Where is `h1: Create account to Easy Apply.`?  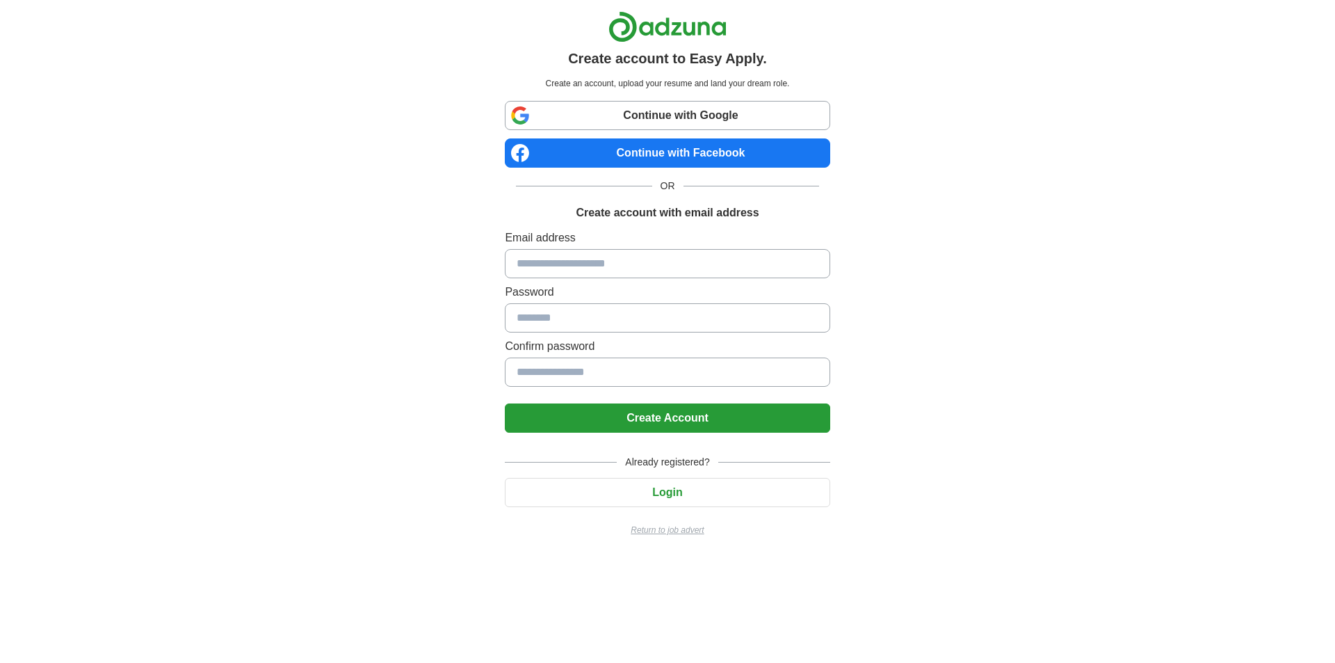 h1: Create account to Easy Apply. is located at coordinates (668, 58).